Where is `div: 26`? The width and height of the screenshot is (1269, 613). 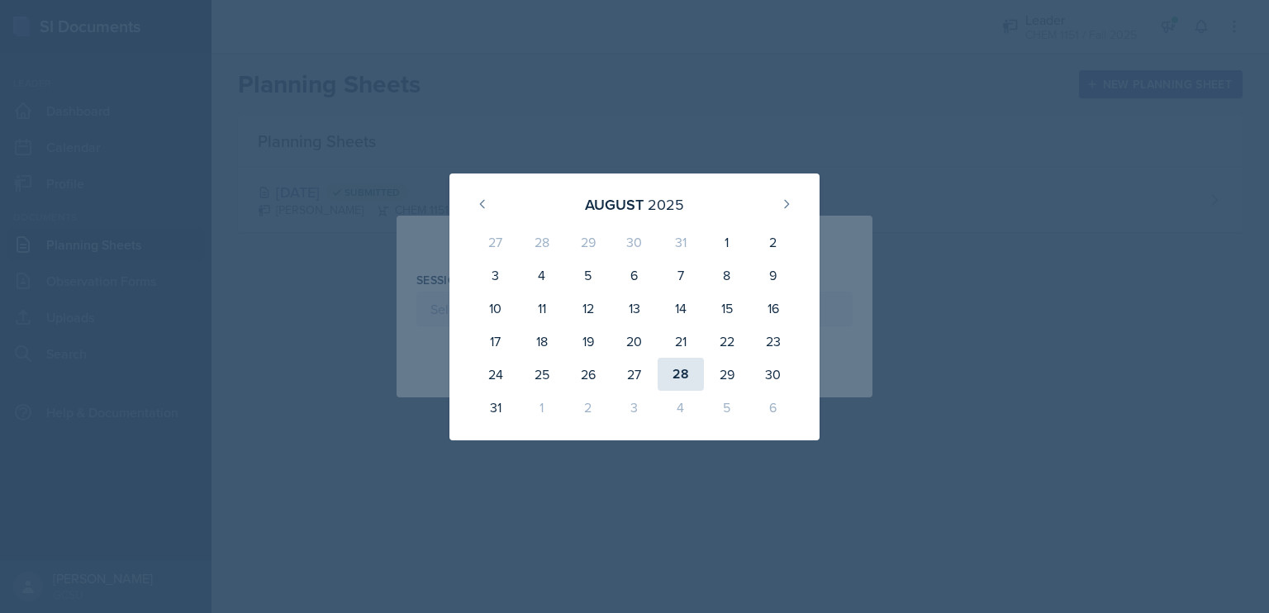 div: 26 is located at coordinates (588, 374).